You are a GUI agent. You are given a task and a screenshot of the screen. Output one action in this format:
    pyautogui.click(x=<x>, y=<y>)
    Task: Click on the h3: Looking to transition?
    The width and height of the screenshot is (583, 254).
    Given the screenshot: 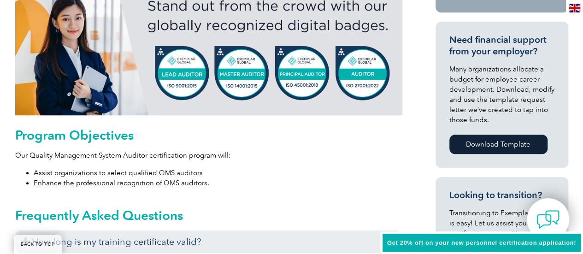 What is the action you would take?
    pyautogui.click(x=502, y=195)
    